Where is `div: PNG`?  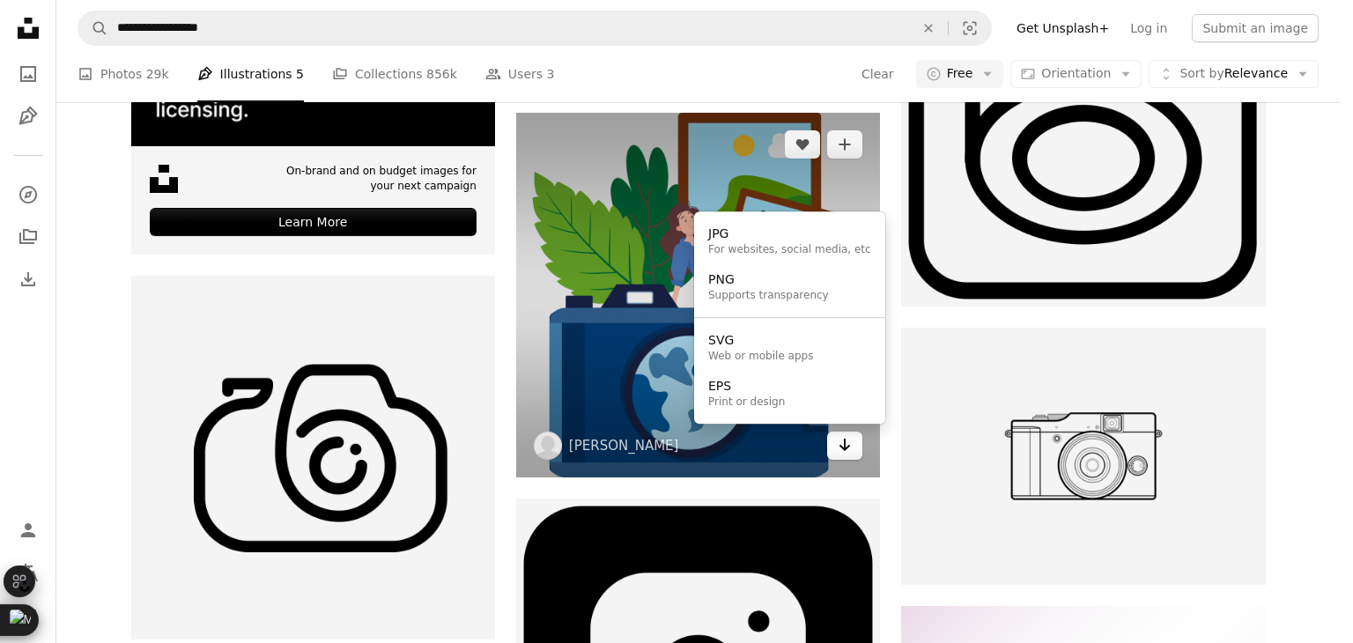 div: PNG is located at coordinates (768, 280).